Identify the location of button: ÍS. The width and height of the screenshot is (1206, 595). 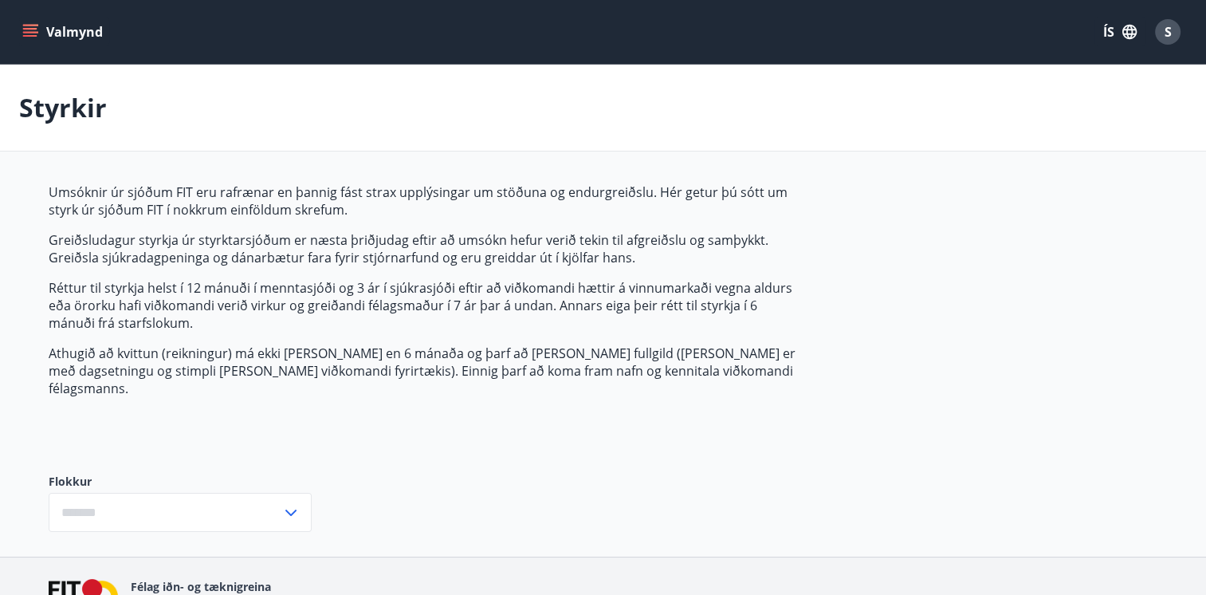
(1120, 32).